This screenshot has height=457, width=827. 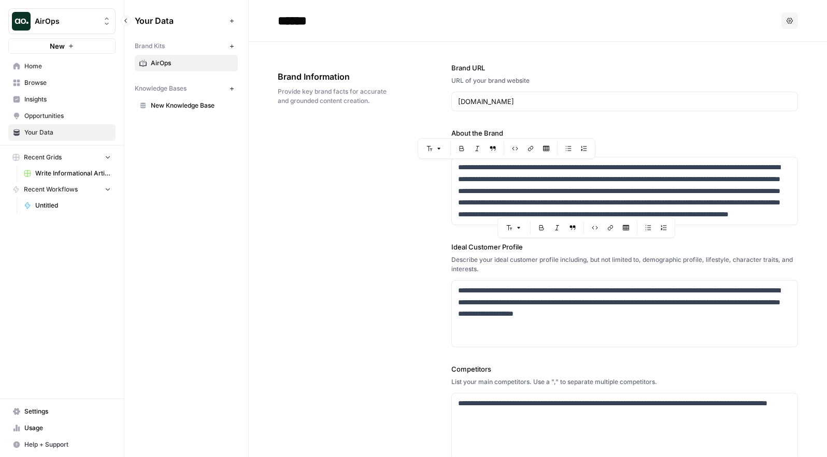 I want to click on span: Brand Information, so click(x=335, y=77).